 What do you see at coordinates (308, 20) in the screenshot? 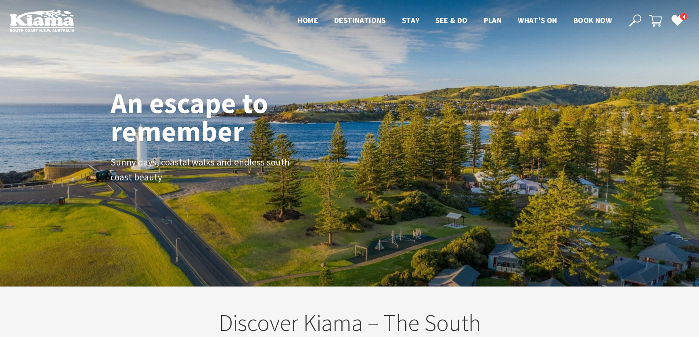
I see `span: Home` at bounding box center [308, 20].